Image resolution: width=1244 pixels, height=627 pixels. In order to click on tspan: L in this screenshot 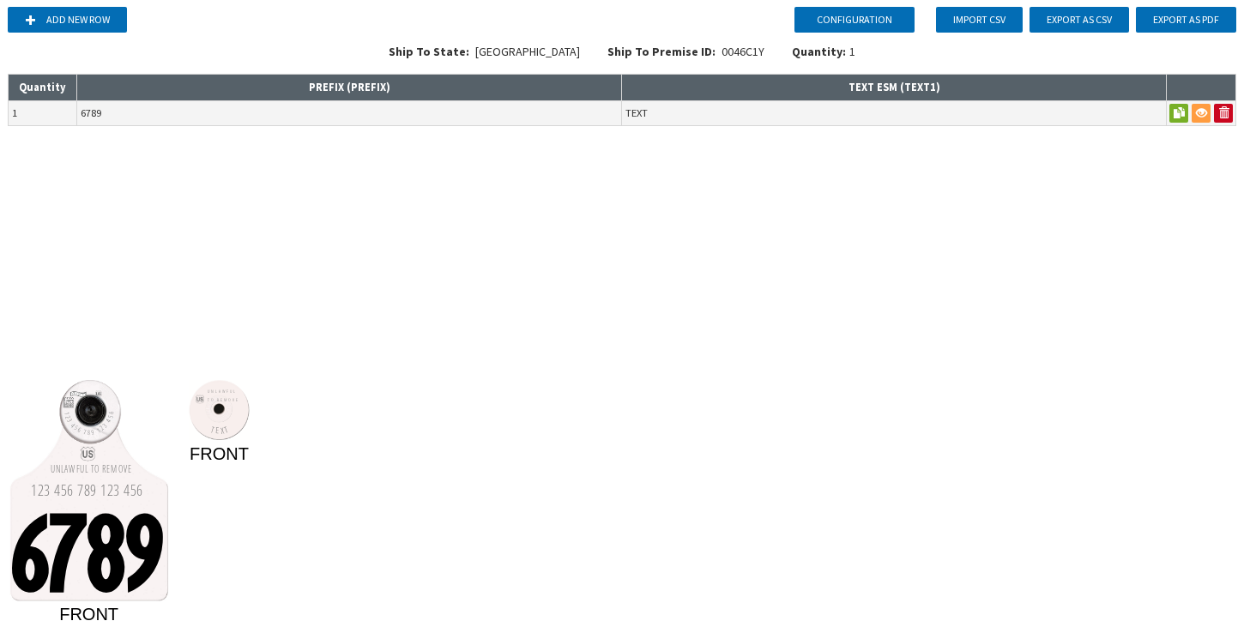, I will do `click(234, 391)`.